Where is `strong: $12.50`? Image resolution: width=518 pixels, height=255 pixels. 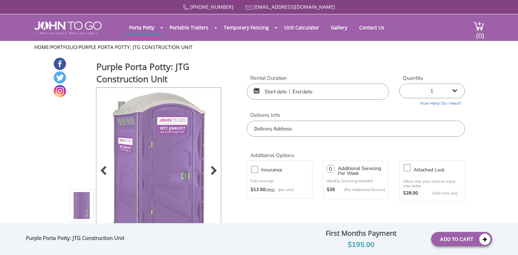
strong: $12.50 is located at coordinates (258, 190).